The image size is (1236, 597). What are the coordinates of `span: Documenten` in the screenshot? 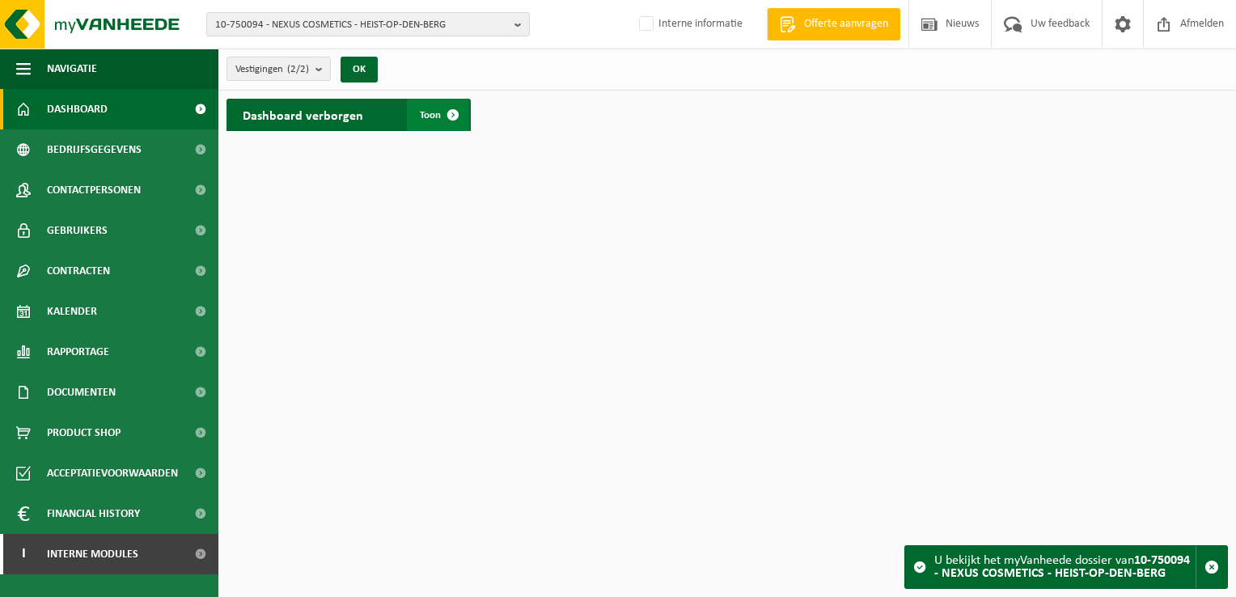 It's located at (81, 392).